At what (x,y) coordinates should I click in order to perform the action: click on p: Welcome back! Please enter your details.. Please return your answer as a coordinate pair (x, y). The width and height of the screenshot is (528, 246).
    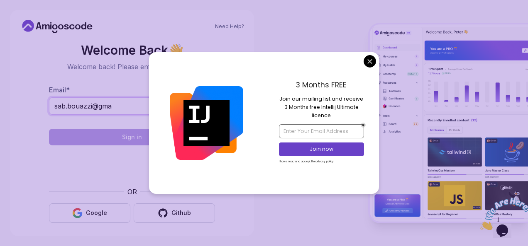
    Looking at the image, I should click on (132, 67).